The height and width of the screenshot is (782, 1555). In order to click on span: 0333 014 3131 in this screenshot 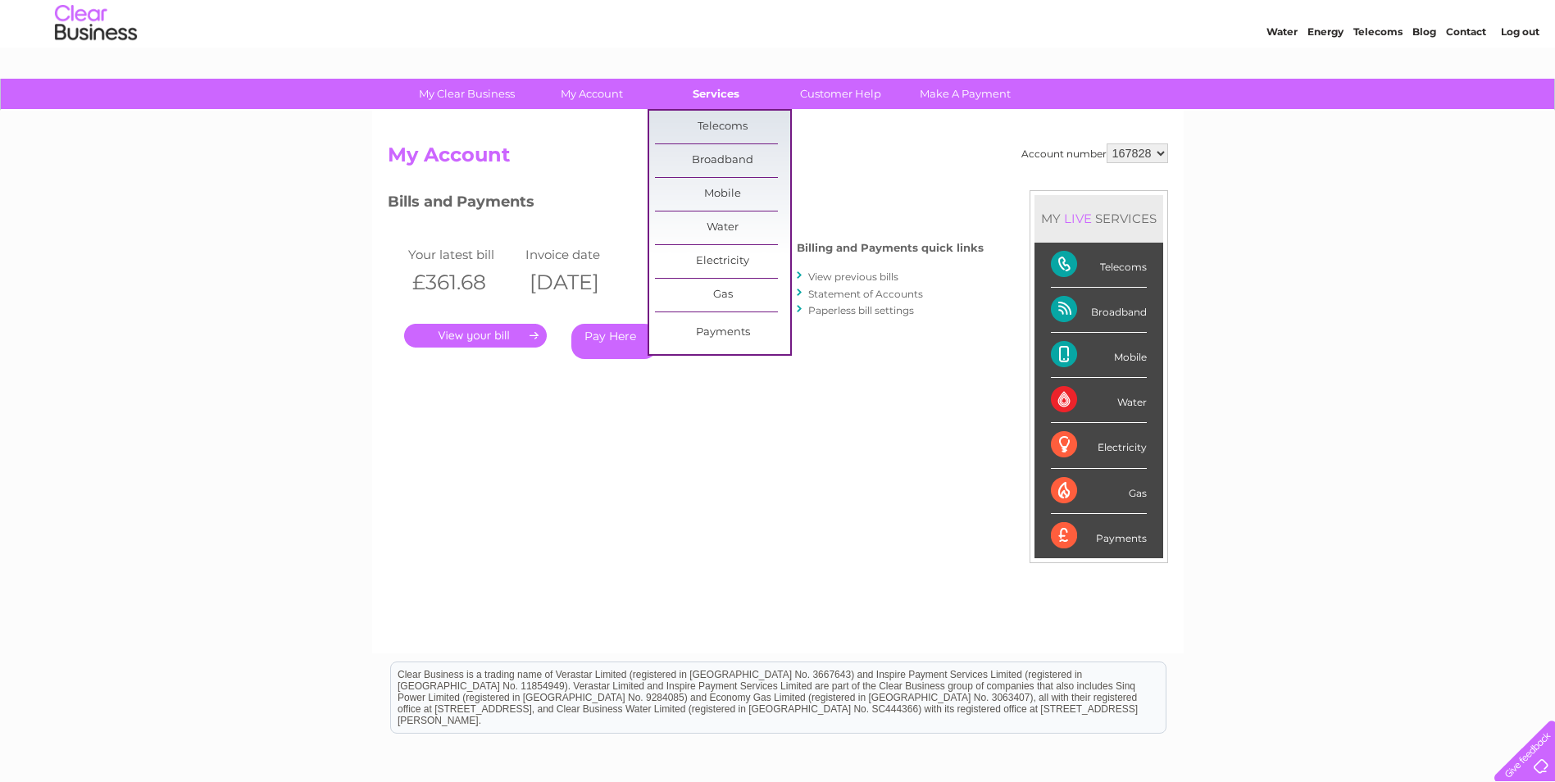, I will do `click(1303, 18)`.